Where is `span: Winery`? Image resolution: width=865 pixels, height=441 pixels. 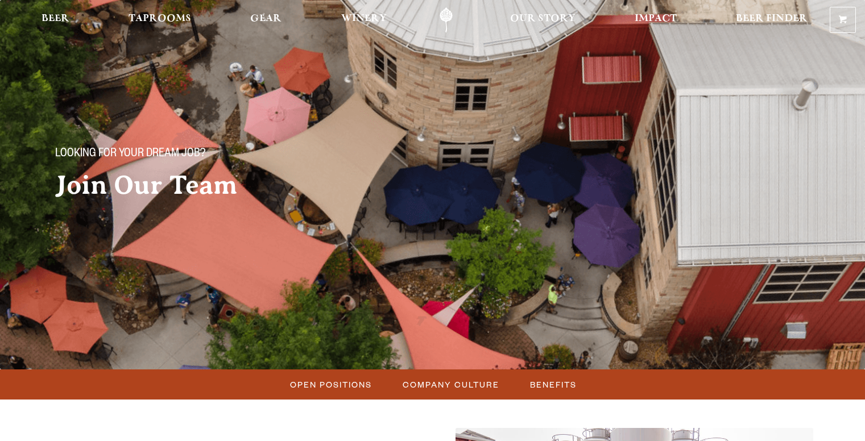
span: Winery is located at coordinates (364, 19).